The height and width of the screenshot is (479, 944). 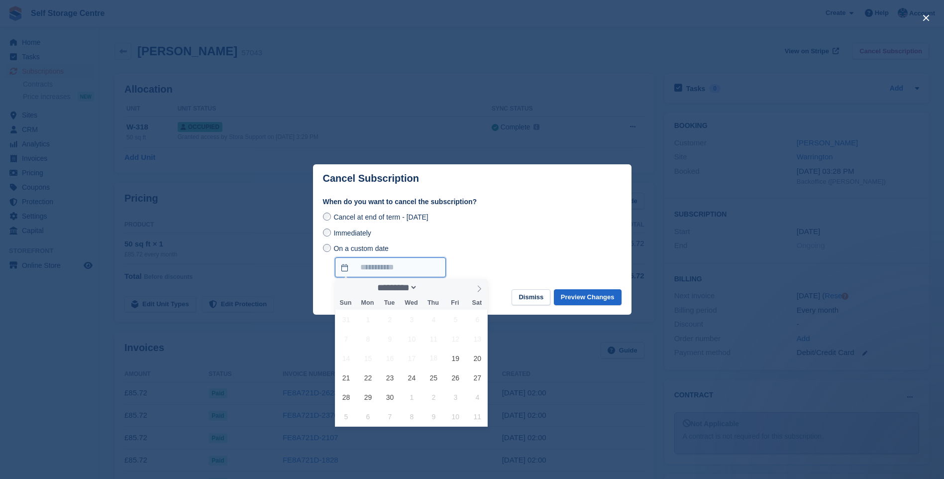 What do you see at coordinates (390, 319) in the screenshot?
I see `span: September 2, 2025` at bounding box center [390, 319].